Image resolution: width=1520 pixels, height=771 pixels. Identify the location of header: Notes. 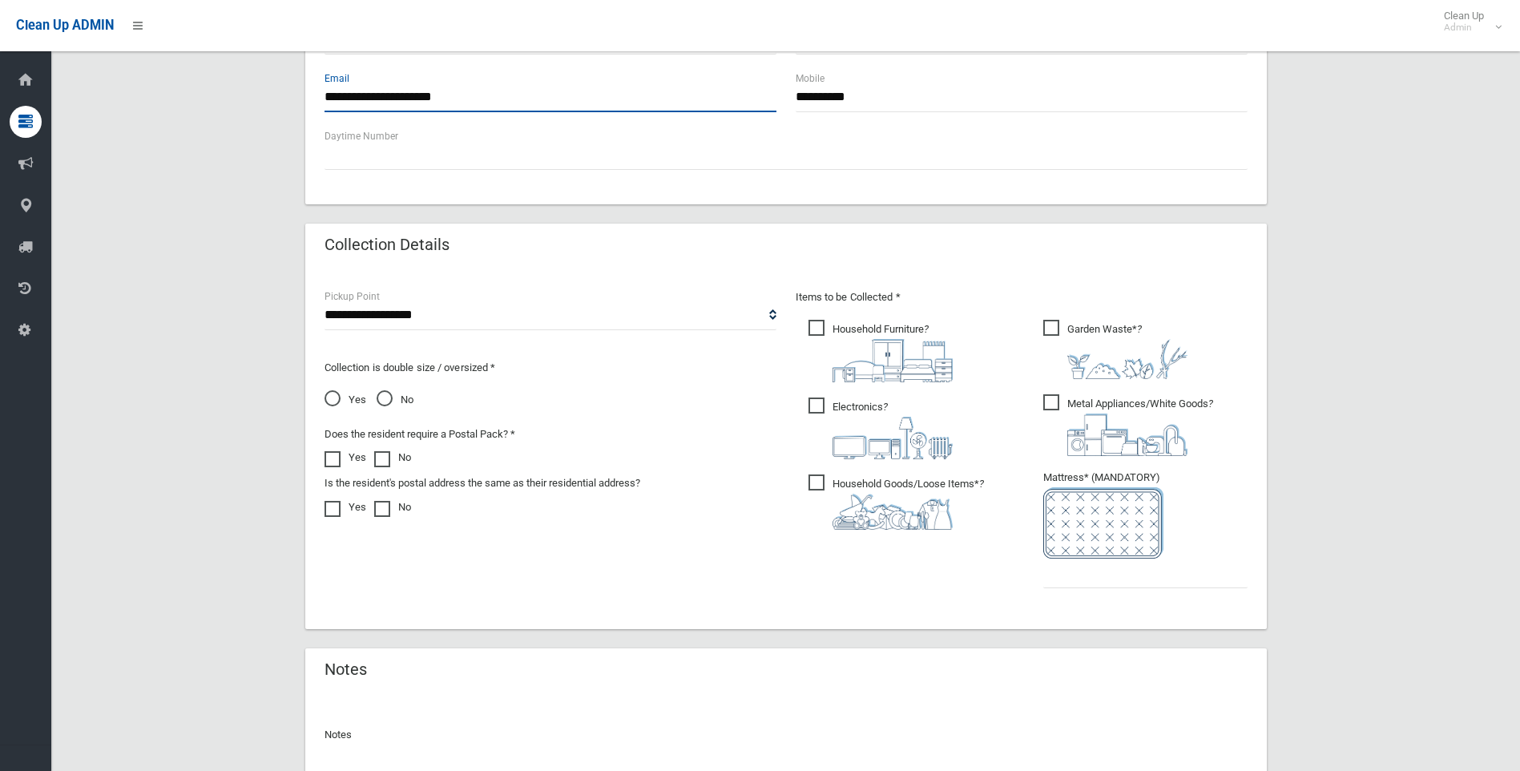
(345, 669).